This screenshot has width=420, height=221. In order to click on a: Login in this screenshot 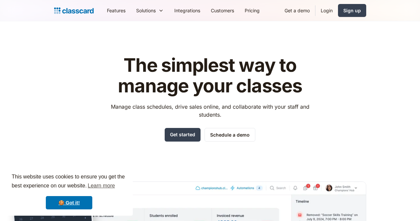, I will do `click(327, 10)`.